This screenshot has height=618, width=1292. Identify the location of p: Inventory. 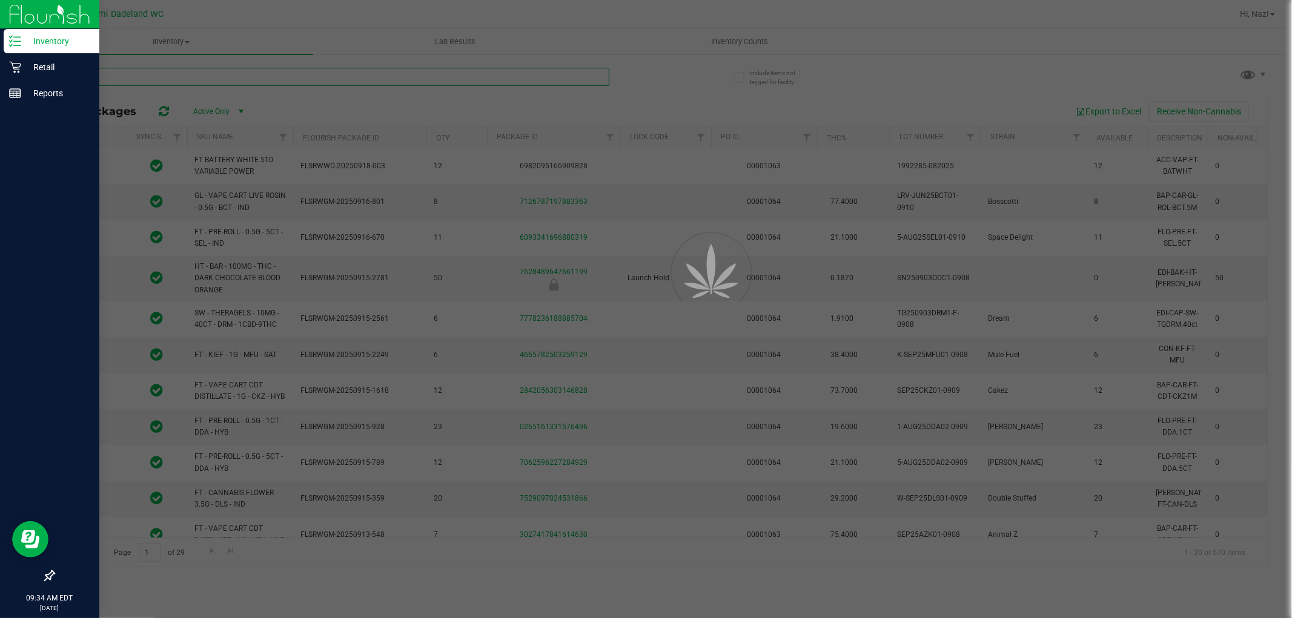
(58, 41).